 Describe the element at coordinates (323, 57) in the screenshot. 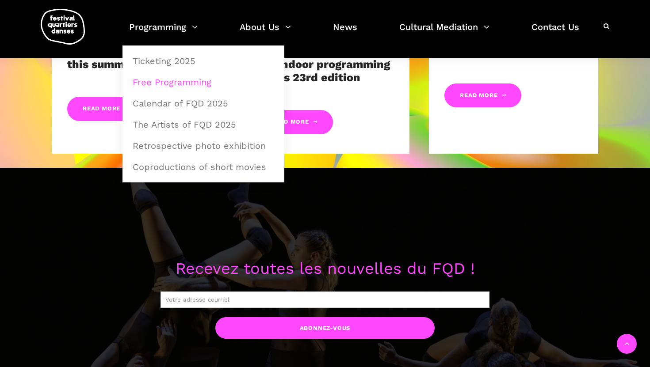

I see `a: Festival Quartiers Danses (FQD) unveils the indoor programming for its 23rd edition` at that location.